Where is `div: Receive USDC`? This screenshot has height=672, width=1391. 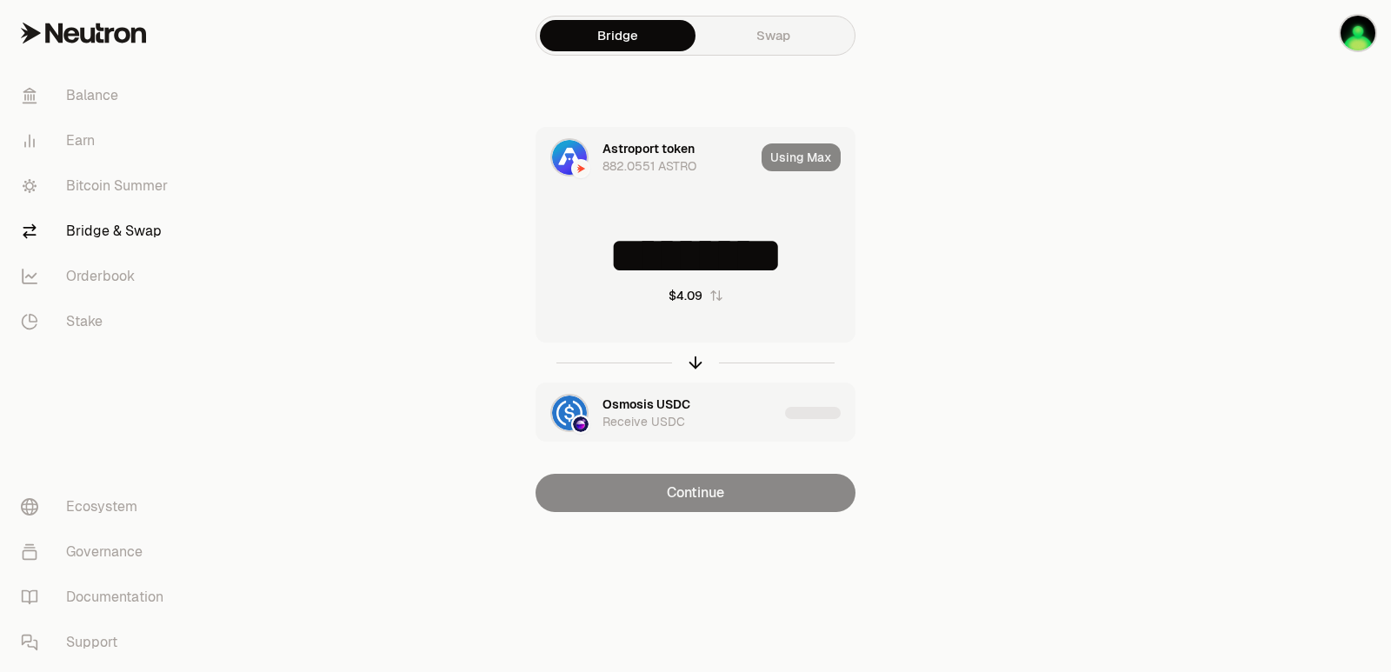
div: Receive USDC is located at coordinates (644, 422).